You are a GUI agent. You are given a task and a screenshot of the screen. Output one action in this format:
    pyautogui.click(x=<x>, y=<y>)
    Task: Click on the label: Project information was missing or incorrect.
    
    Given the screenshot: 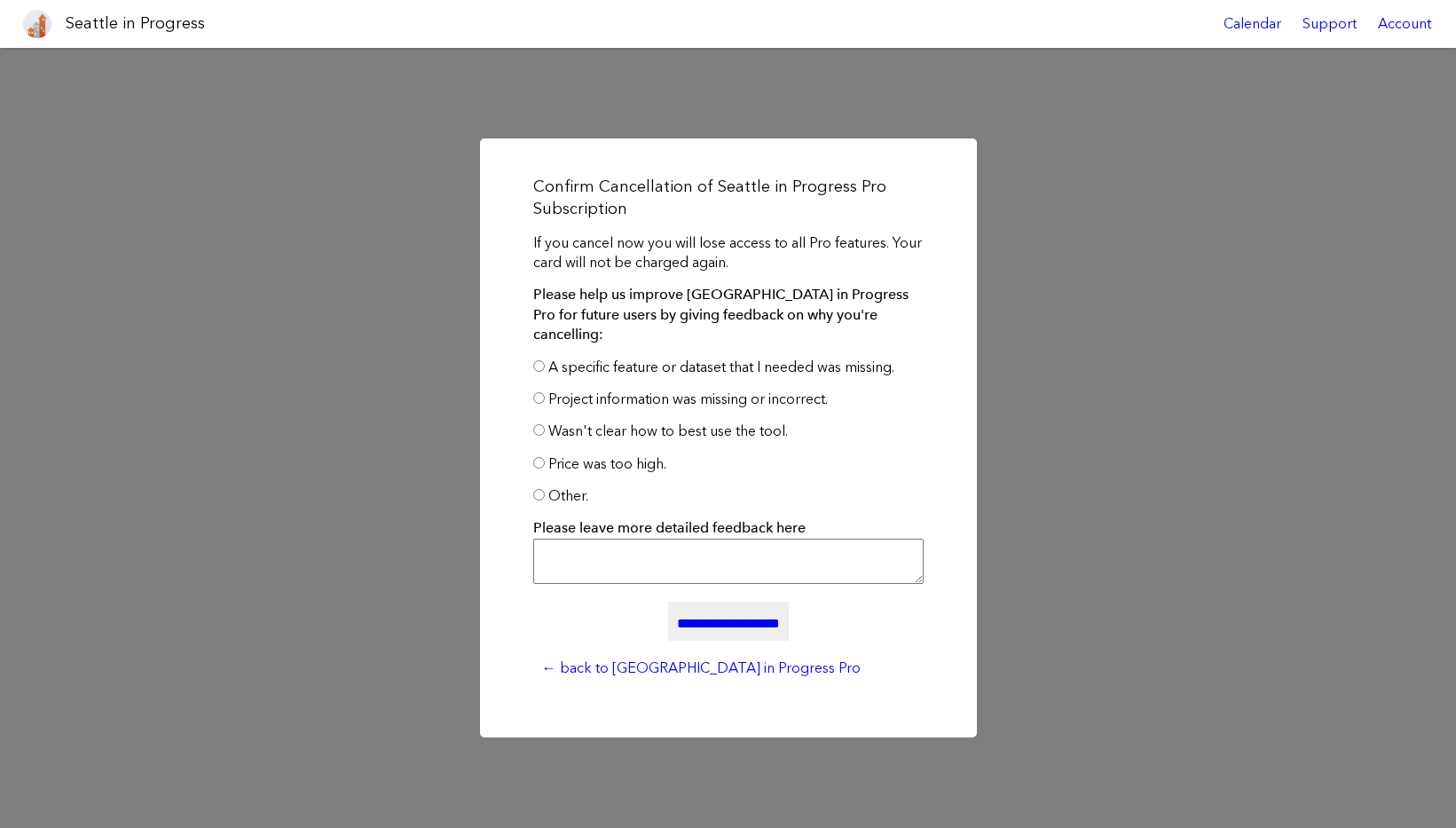 What is the action you would take?
    pyautogui.click(x=688, y=398)
    